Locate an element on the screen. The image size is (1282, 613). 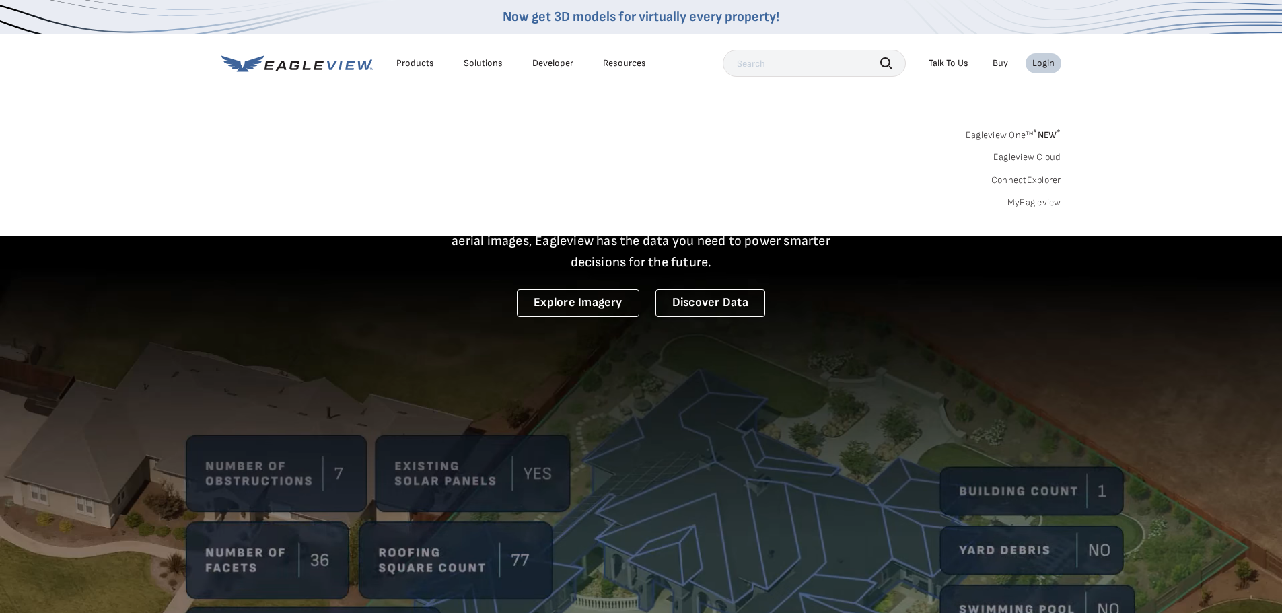
span: NEW is located at coordinates (1047, 135).